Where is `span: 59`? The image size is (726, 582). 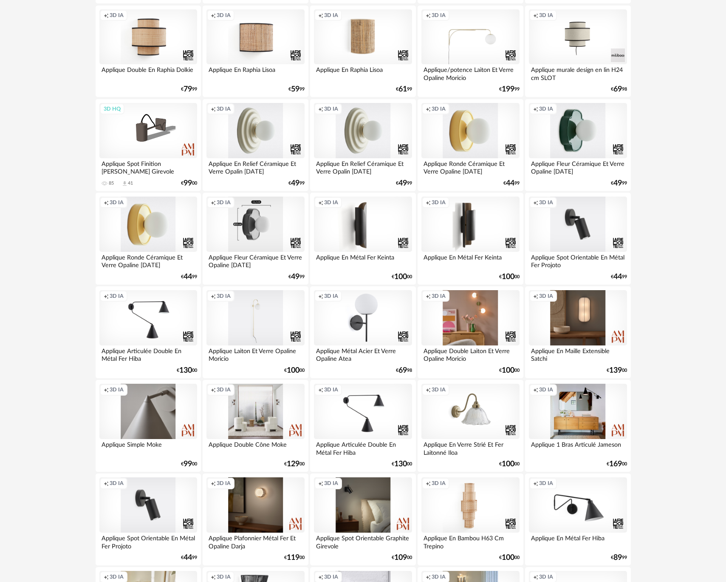
span: 59 is located at coordinates (295, 89).